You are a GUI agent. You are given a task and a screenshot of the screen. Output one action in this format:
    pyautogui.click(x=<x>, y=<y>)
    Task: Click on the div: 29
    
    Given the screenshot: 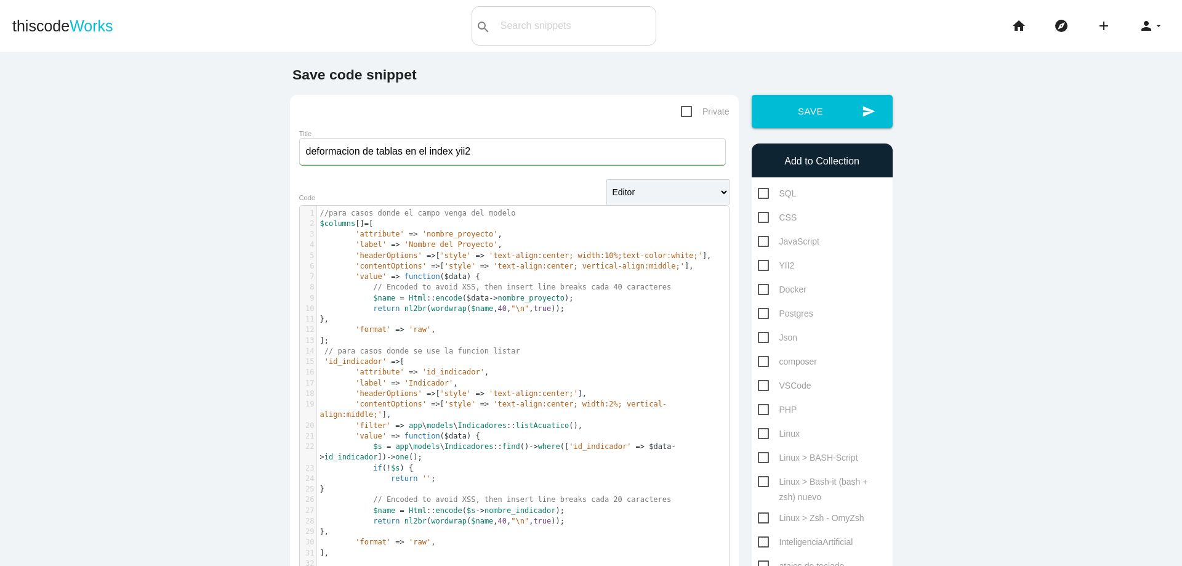 What is the action you would take?
    pyautogui.click(x=308, y=531)
    